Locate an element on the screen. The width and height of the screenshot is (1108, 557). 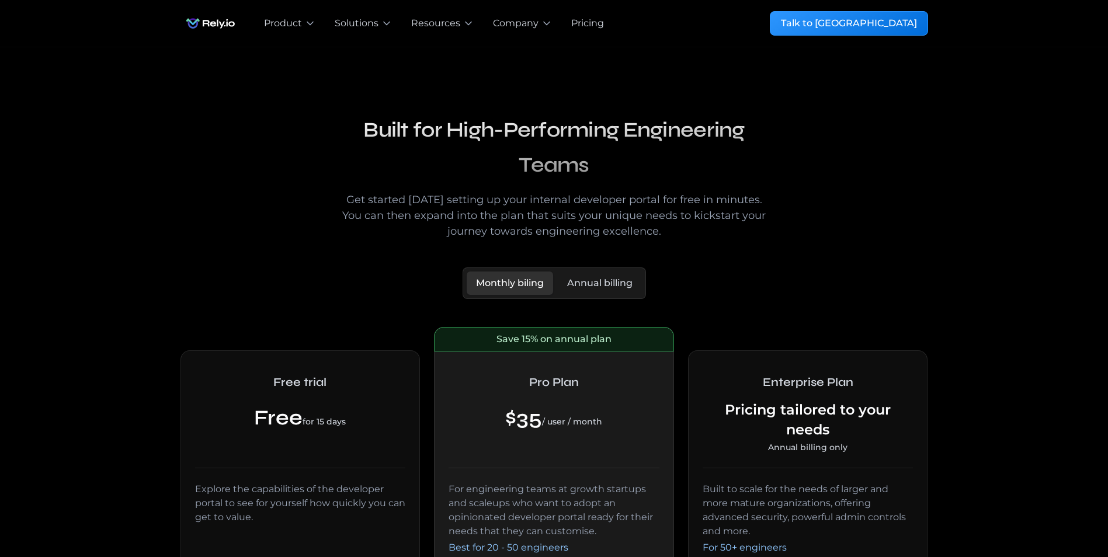
span: for 15 days is located at coordinates (324, 422).